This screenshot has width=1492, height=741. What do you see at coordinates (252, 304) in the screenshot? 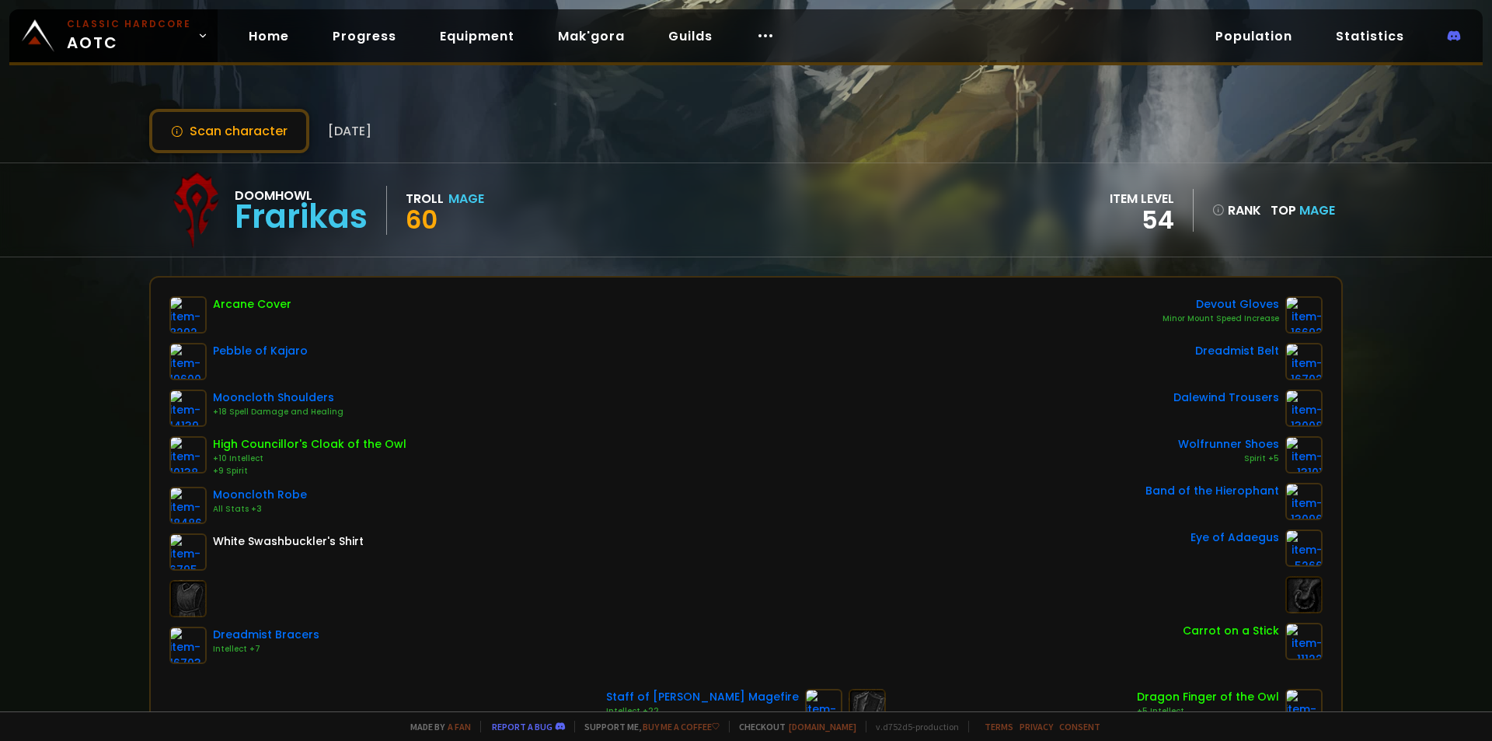
I see `div: Arcane Cover` at bounding box center [252, 304].